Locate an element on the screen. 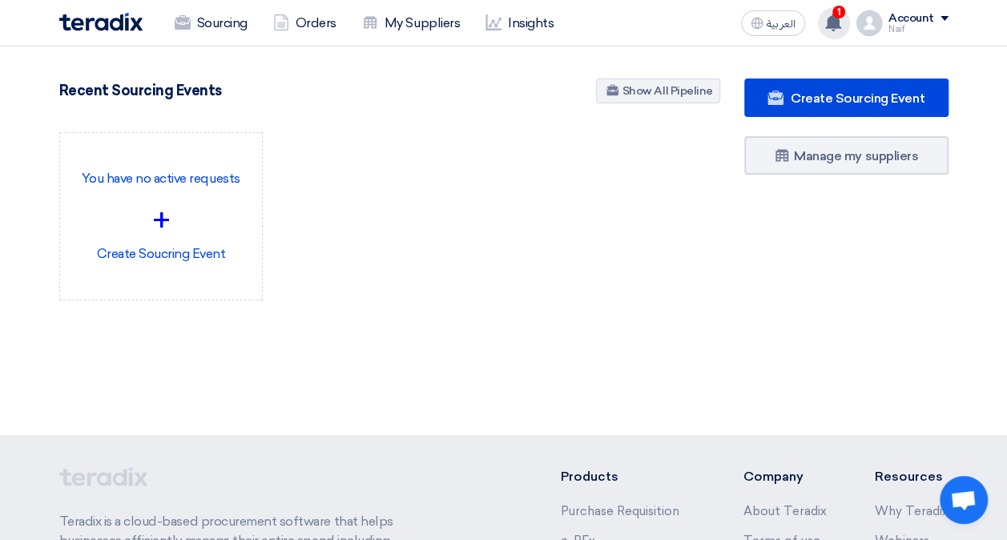 This screenshot has width=1007, height=540. button: العربية is located at coordinates (773, 23).